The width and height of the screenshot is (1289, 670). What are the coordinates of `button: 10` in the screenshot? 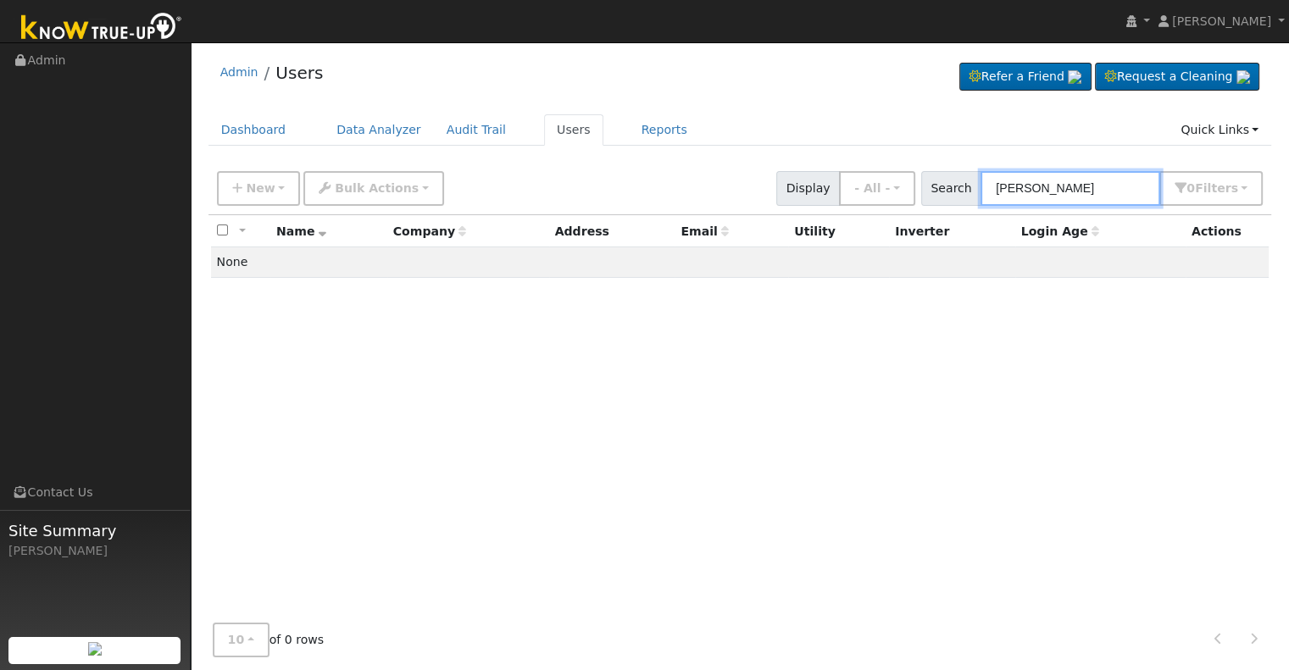 It's located at (241, 640).